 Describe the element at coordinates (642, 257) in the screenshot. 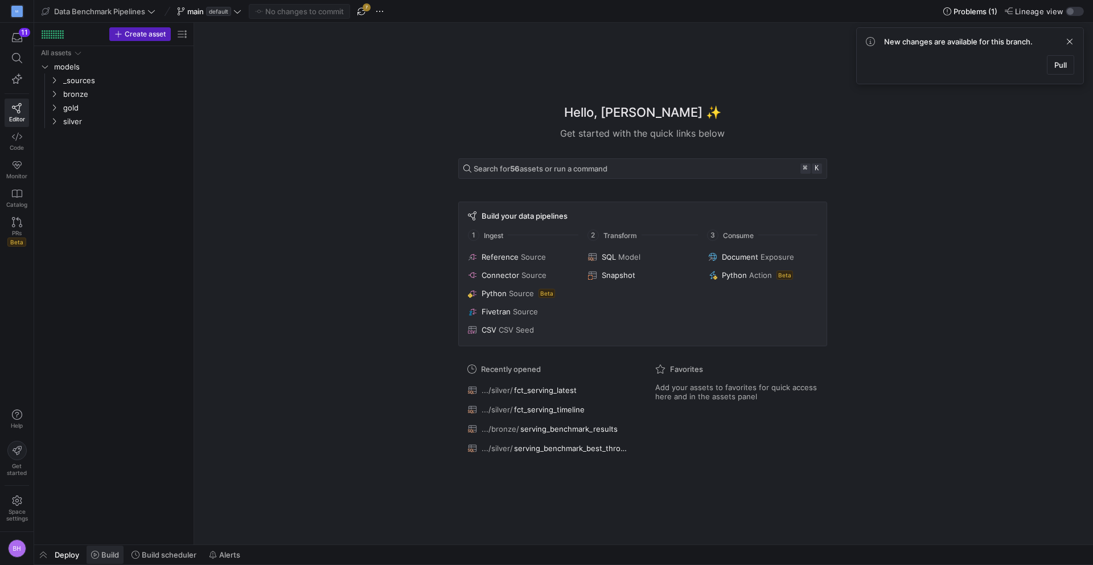

I see `button: SQLModel` at that location.